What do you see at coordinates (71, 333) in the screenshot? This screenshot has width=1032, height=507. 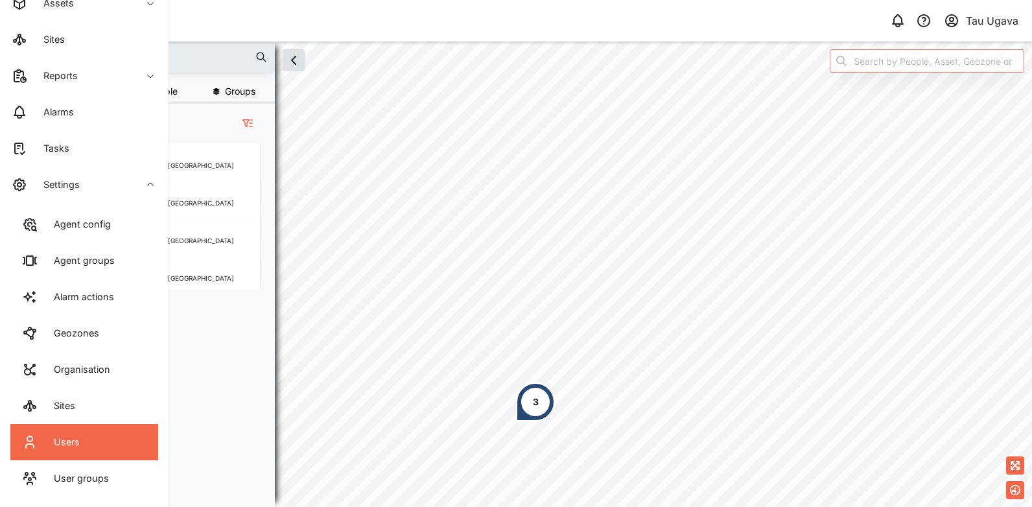 I see `div: Geozones` at bounding box center [71, 333].